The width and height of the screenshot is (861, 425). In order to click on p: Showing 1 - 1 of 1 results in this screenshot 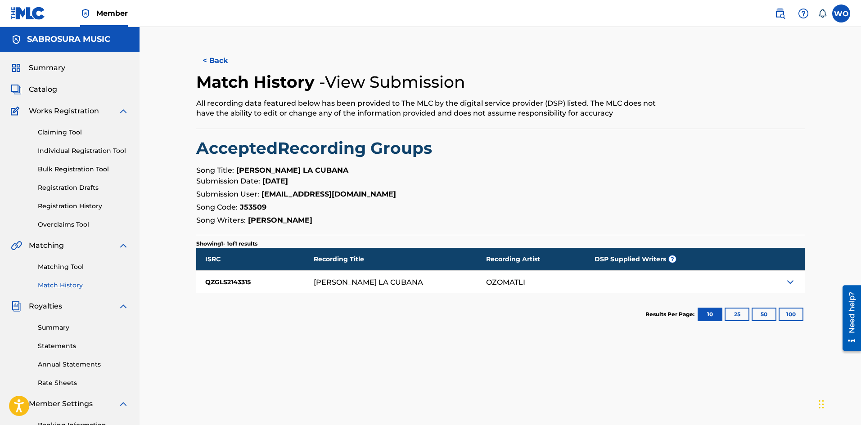, I will do `click(227, 244)`.